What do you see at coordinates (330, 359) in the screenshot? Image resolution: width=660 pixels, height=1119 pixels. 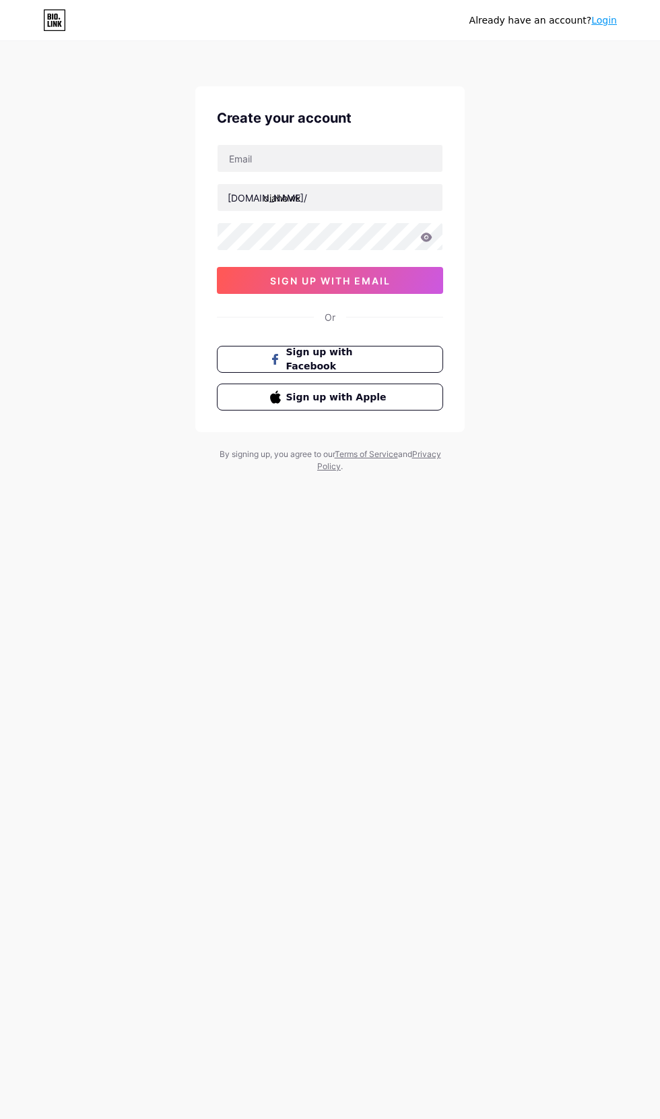 I see `button: Sign up with Facebook` at bounding box center [330, 359].